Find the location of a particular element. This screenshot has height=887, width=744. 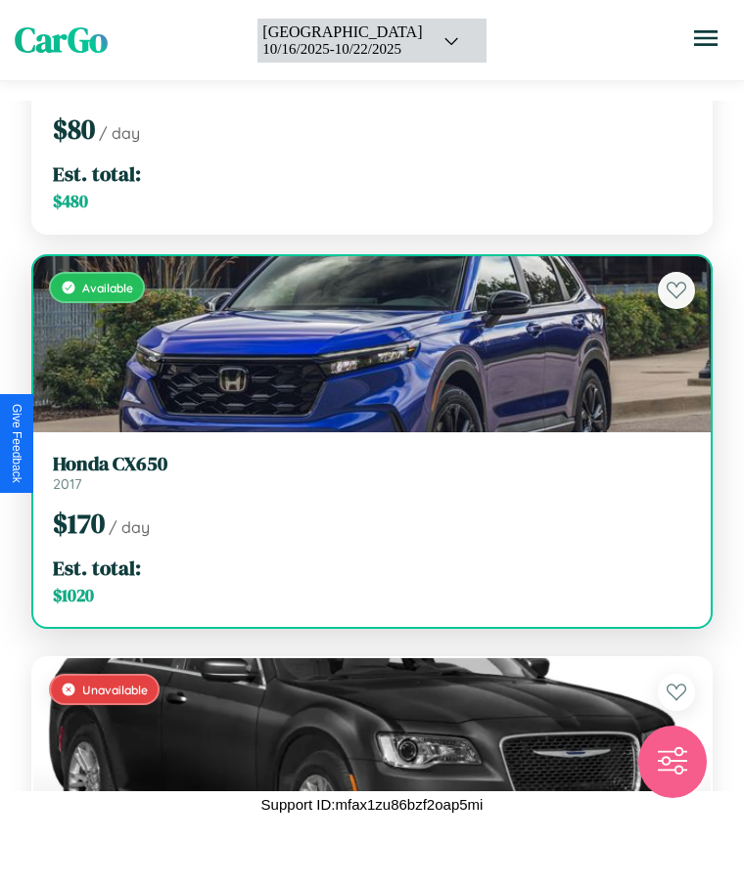

span: $ 170 is located at coordinates (78, 523).